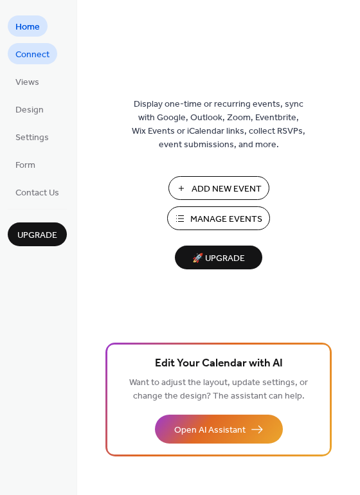 This screenshot has width=360, height=495. I want to click on span: Manage Events, so click(226, 219).